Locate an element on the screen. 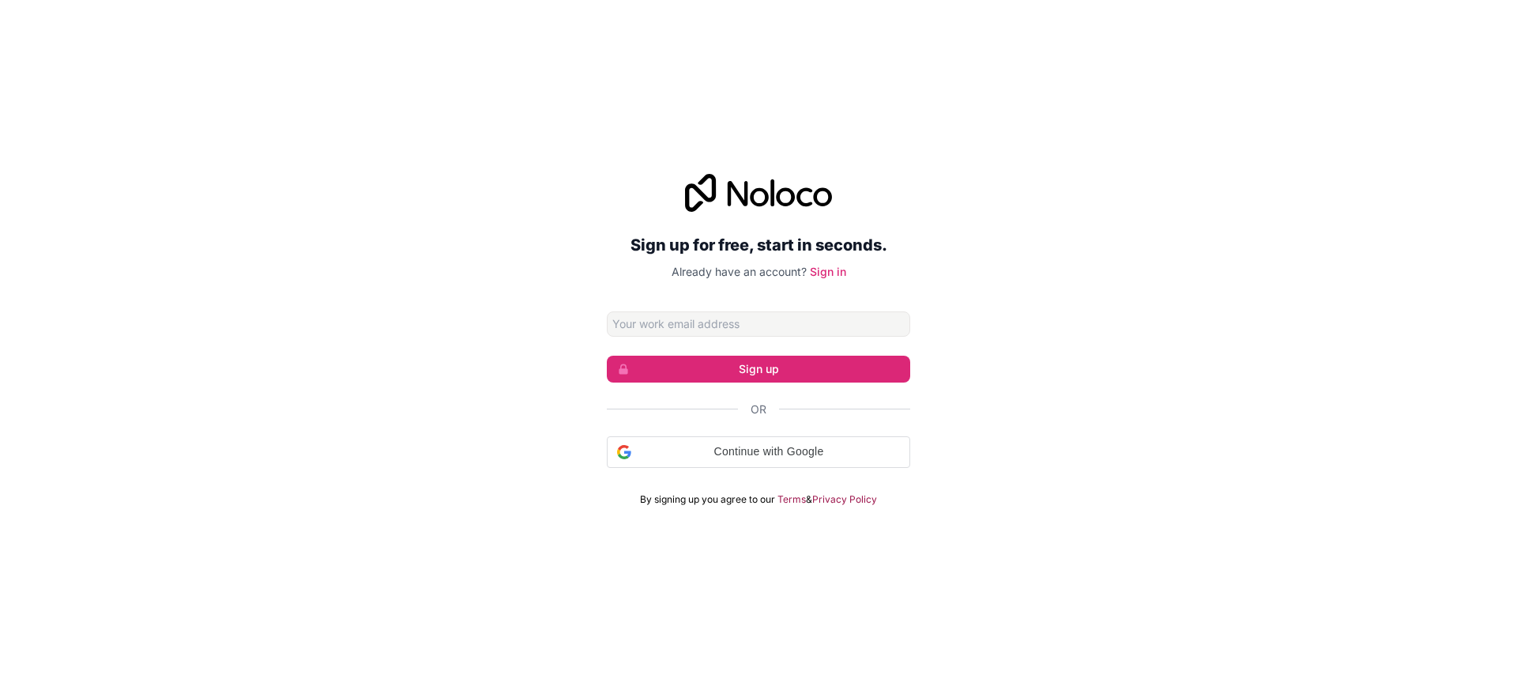 The width and height of the screenshot is (1517, 679). span: Already have an account? is located at coordinates (739, 271).